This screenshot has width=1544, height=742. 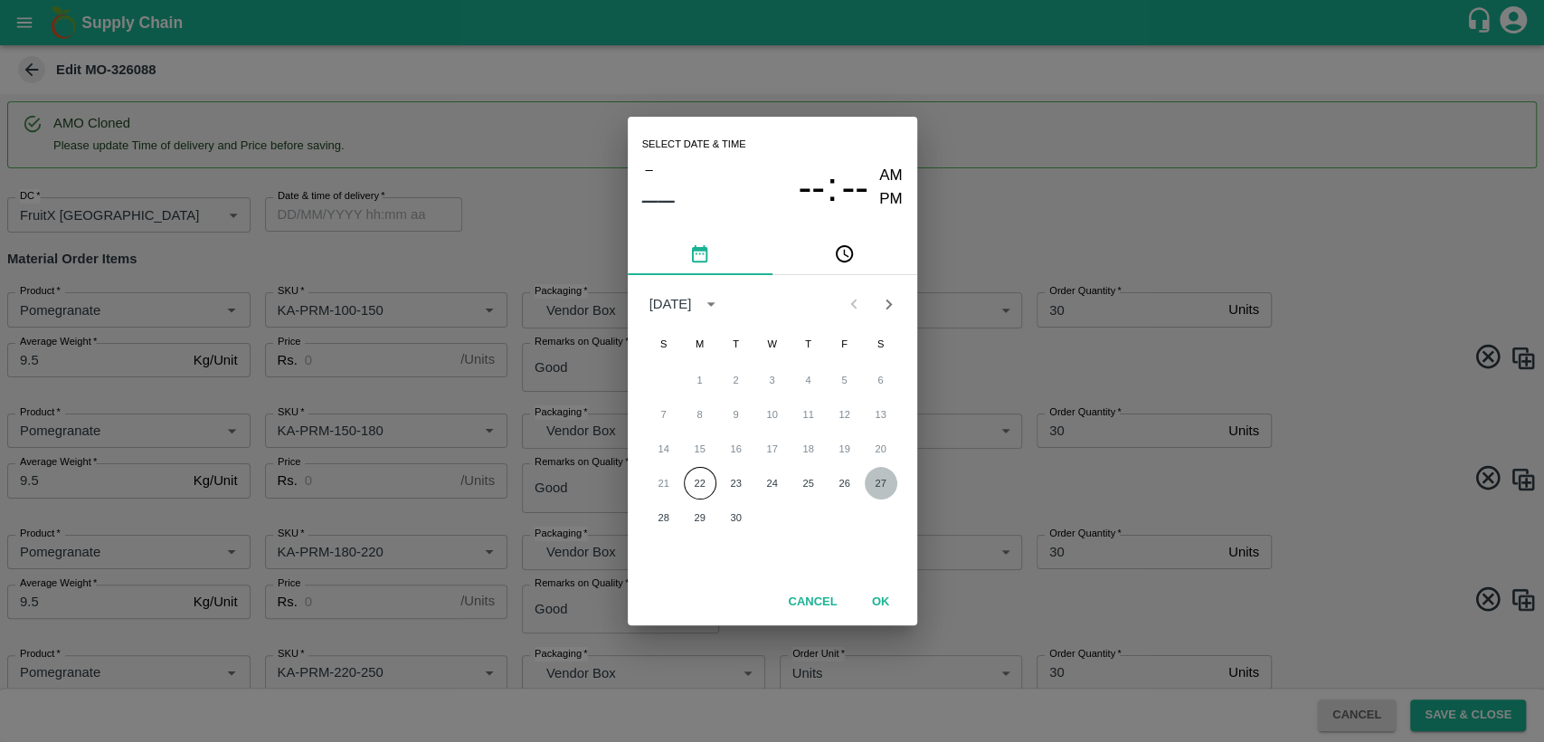 I want to click on button: 24, so click(x=772, y=483).